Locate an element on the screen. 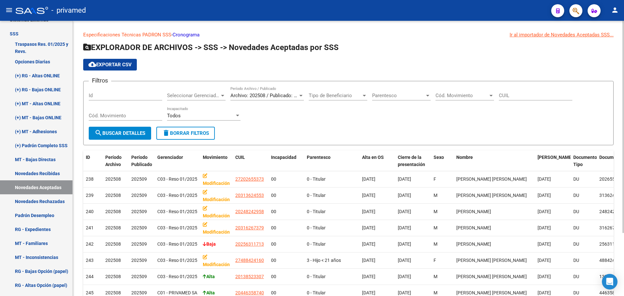 The height and width of the screenshot is (296, 624). span: Documento Tipo is located at coordinates (585, 161).